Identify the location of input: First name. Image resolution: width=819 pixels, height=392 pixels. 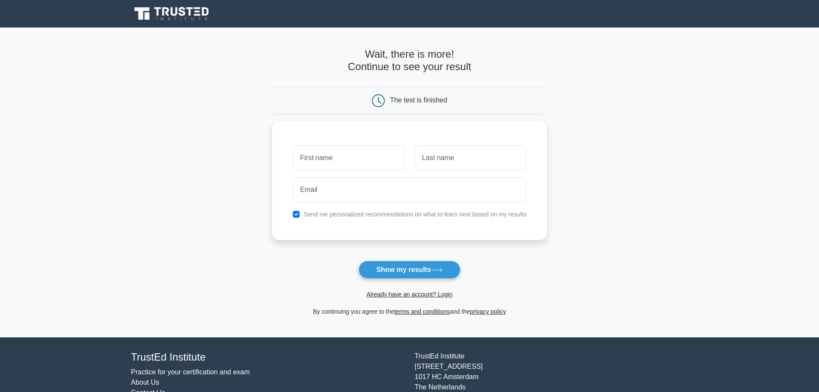
(348, 158).